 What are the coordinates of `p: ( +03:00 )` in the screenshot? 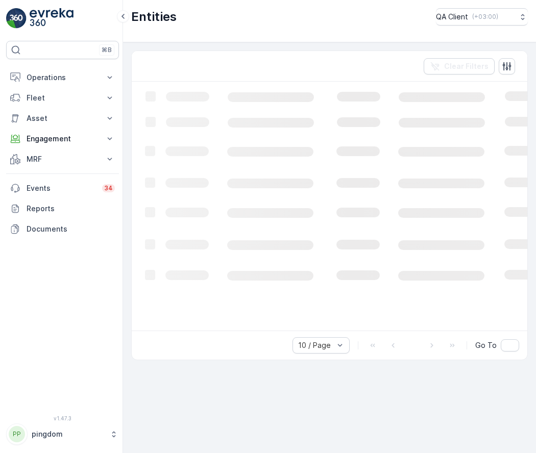 It's located at (485, 17).